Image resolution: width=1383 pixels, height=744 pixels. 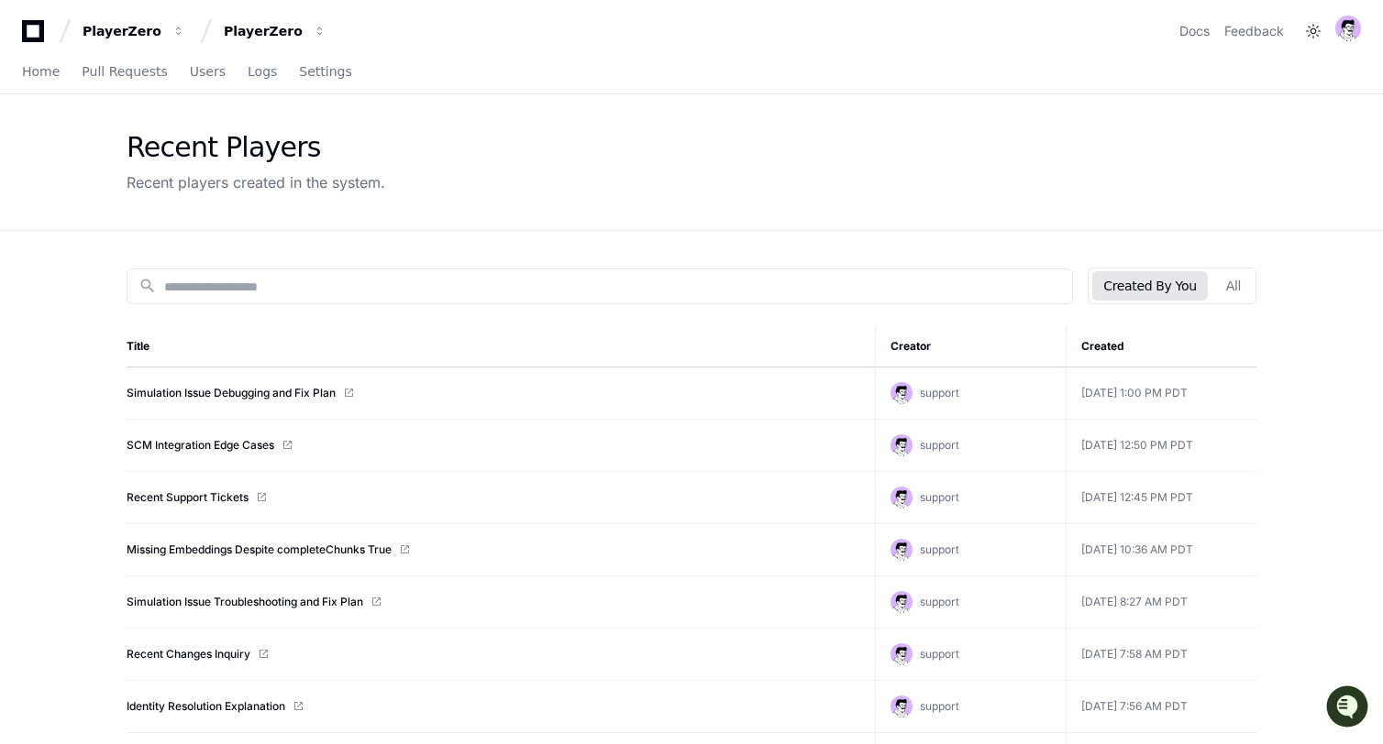 I want to click on span: Logs, so click(x=262, y=72).